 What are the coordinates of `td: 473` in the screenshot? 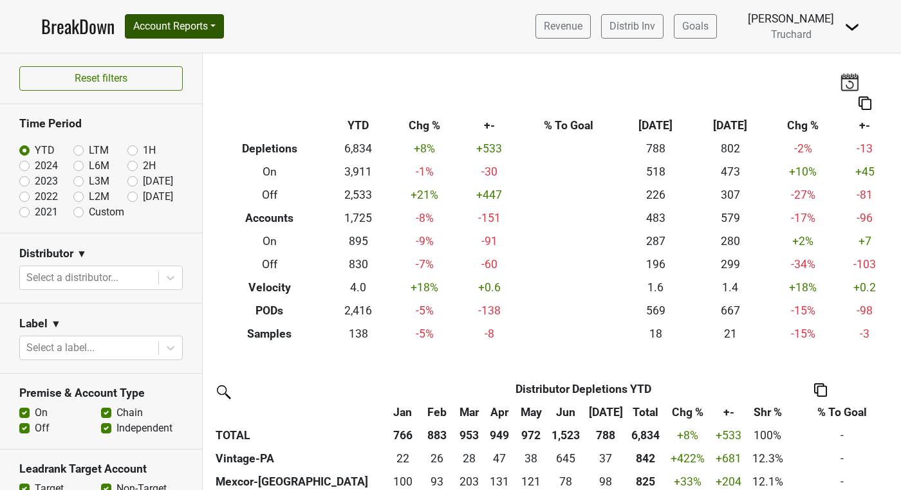 It's located at (730, 172).